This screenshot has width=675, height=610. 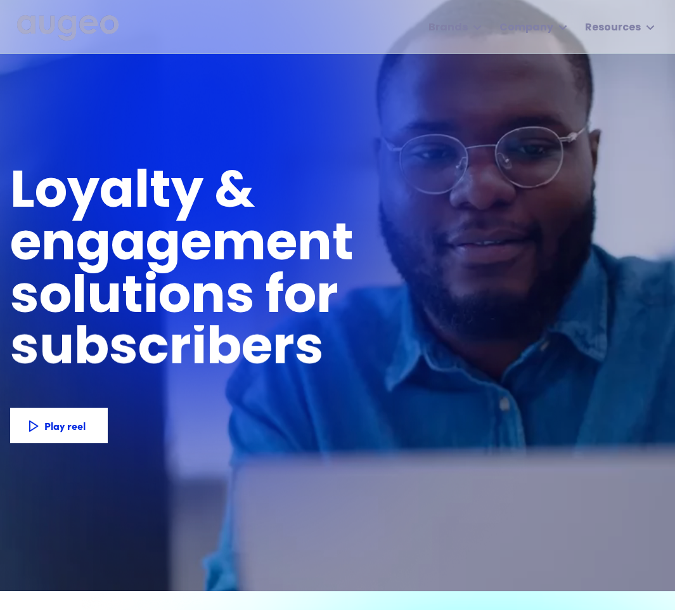 I want to click on a: home, so click(x=68, y=29).